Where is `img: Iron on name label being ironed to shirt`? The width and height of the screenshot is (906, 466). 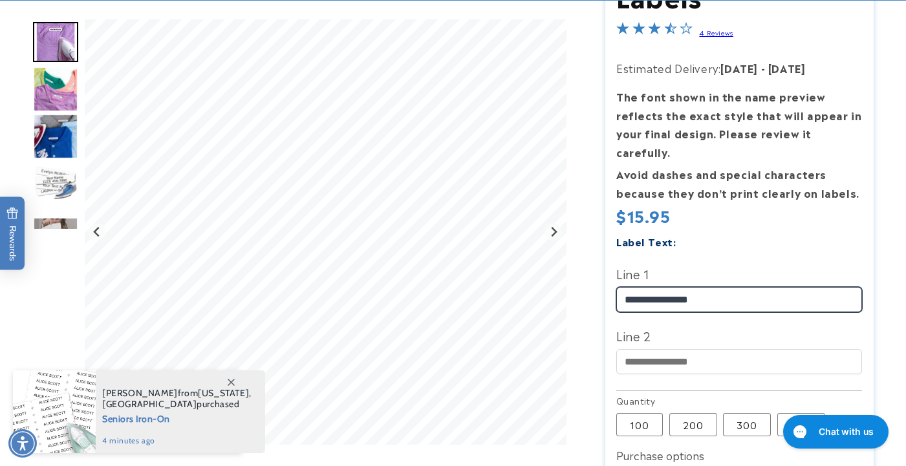 img: Iron on name label being ironed to shirt is located at coordinates (56, 42).